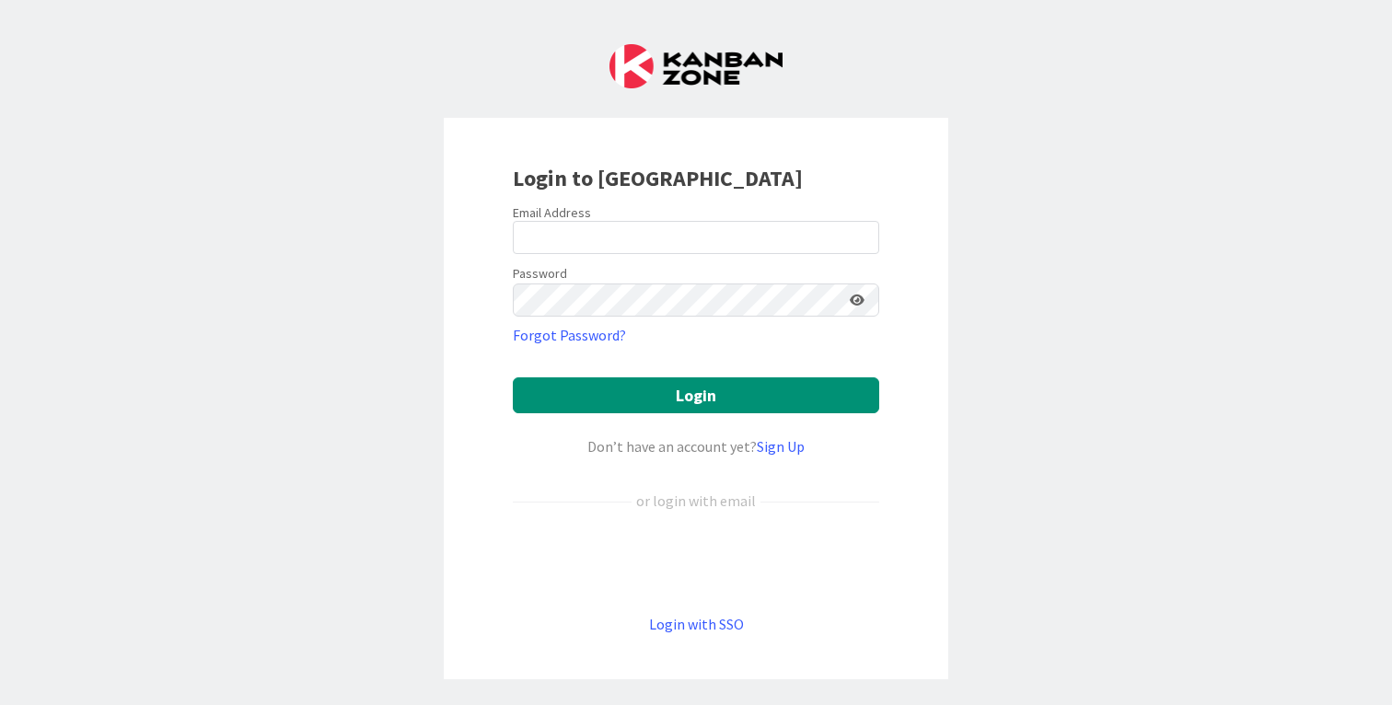 The width and height of the screenshot is (1392, 705). I want to click on label: Password, so click(540, 273).